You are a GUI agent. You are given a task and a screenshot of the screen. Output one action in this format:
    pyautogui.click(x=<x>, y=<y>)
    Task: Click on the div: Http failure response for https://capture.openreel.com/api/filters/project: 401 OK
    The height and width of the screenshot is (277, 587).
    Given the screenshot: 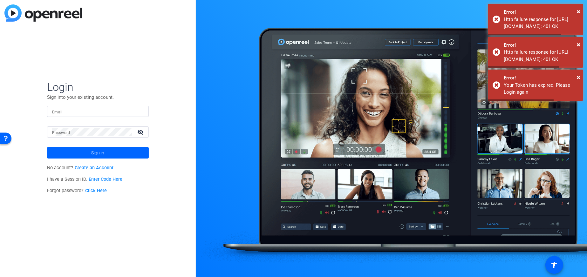 What is the action you would take?
    pyautogui.click(x=541, y=23)
    